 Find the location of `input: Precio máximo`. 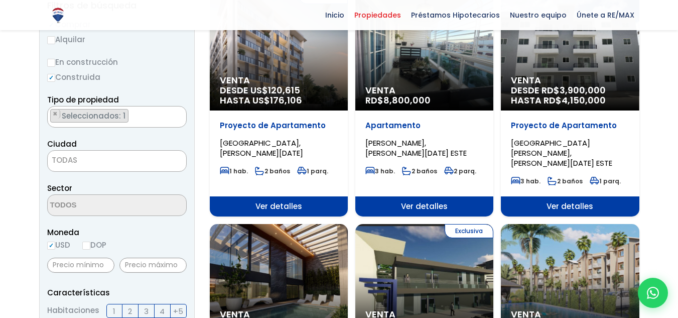

input: Precio máximo is located at coordinates (153, 265).